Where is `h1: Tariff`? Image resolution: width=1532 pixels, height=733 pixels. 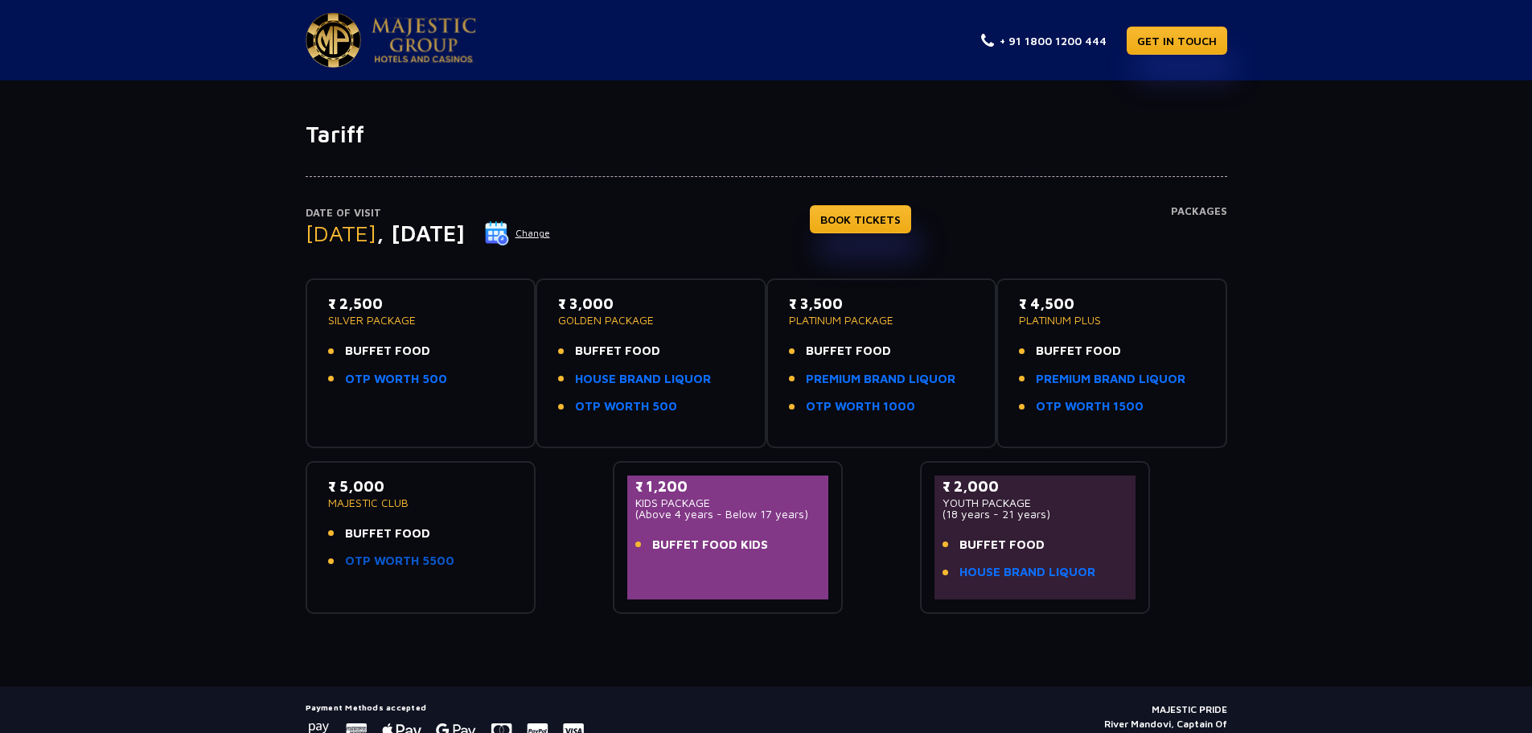 h1: Tariff is located at coordinates (766, 134).